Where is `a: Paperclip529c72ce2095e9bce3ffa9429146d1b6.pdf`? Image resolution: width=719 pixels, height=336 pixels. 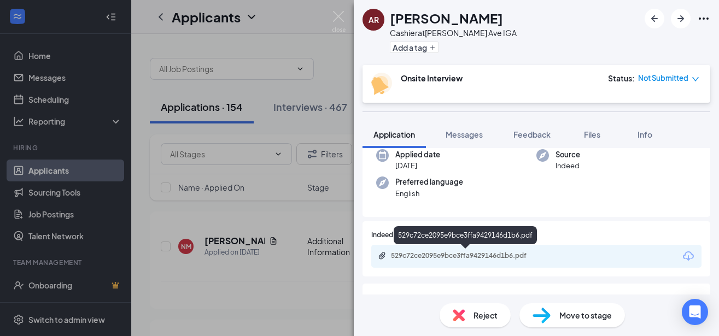 a: Paperclip529c72ce2095e9bce3ffa9429146d1b6.pdf is located at coordinates (466, 256).